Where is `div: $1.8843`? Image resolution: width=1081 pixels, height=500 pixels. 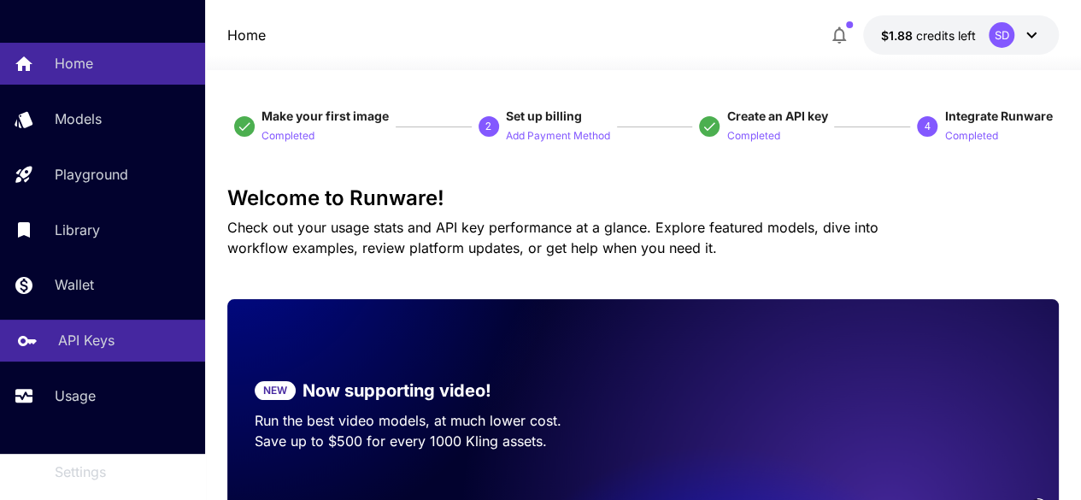
div: $1.8843 is located at coordinates (927, 35).